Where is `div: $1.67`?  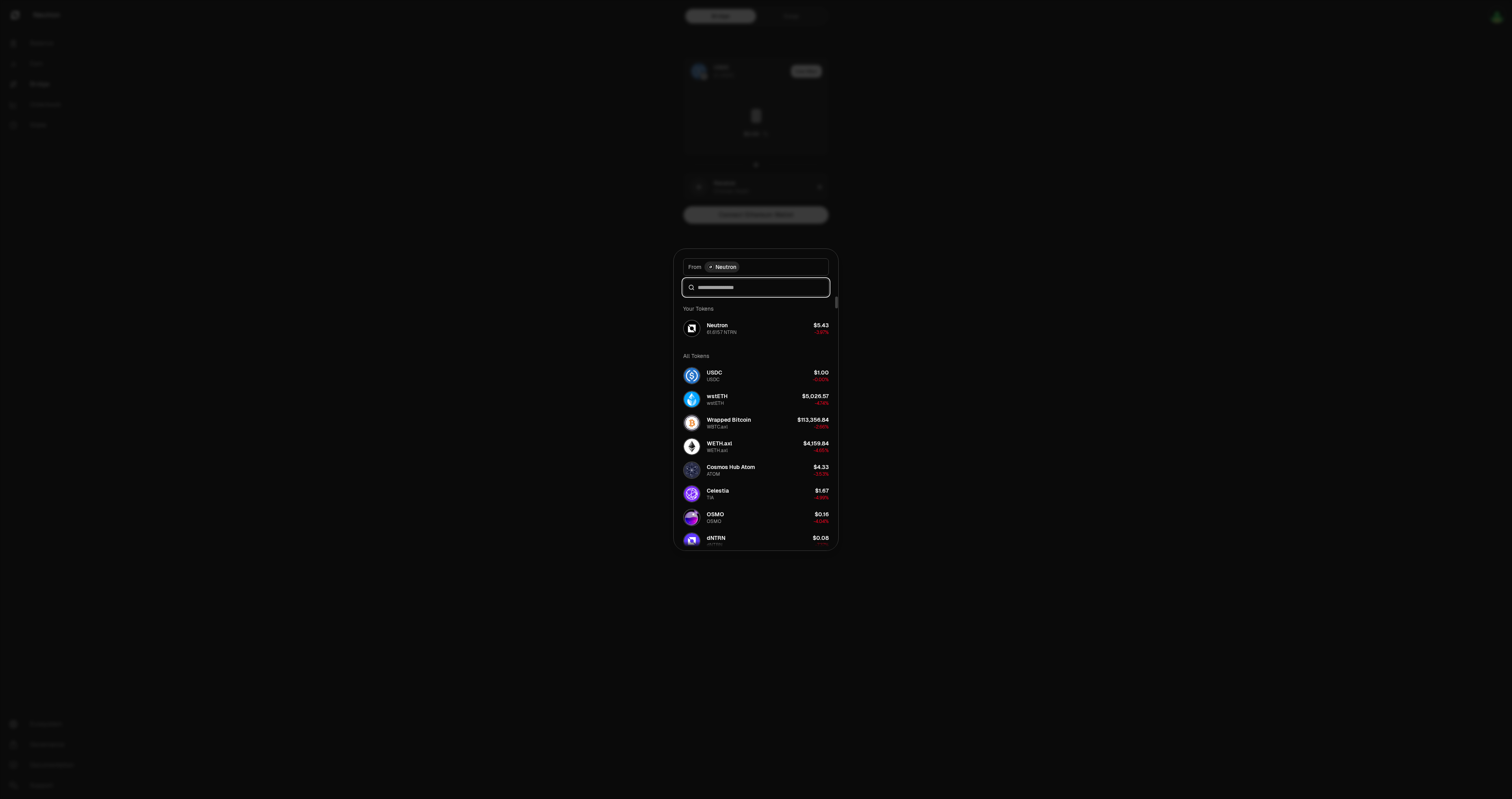
div: $1.67 is located at coordinates (822, 490).